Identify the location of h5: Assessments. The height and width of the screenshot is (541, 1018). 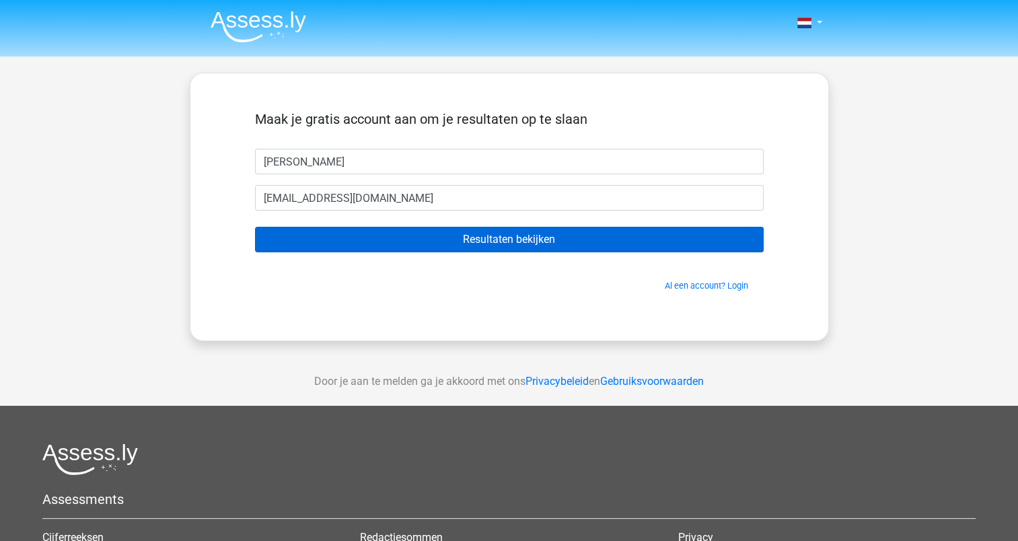
(509, 499).